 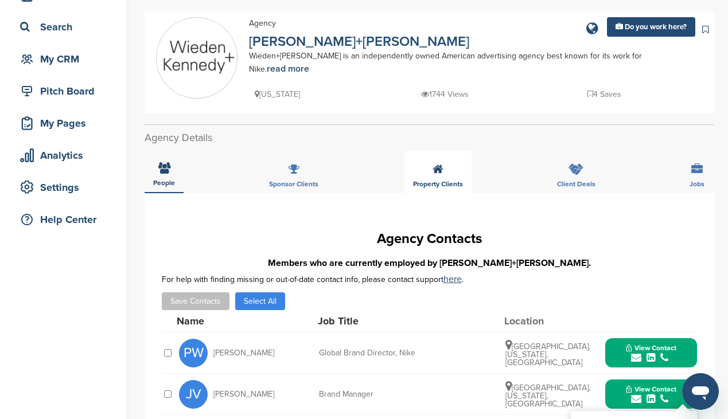 What do you see at coordinates (404, 321) in the screenshot?
I see `div: Job Title` at bounding box center [404, 321].